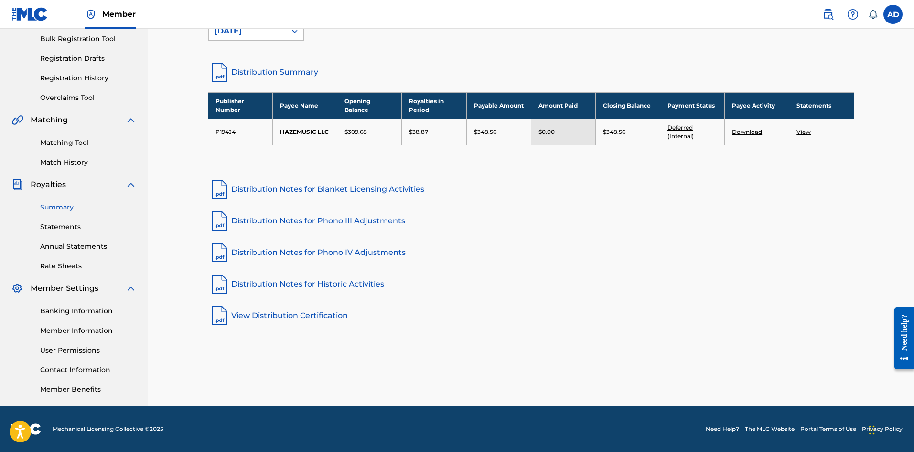 The image size is (914, 452). Describe the element at coordinates (757, 105) in the screenshot. I see `th: Payee Activity` at that location.